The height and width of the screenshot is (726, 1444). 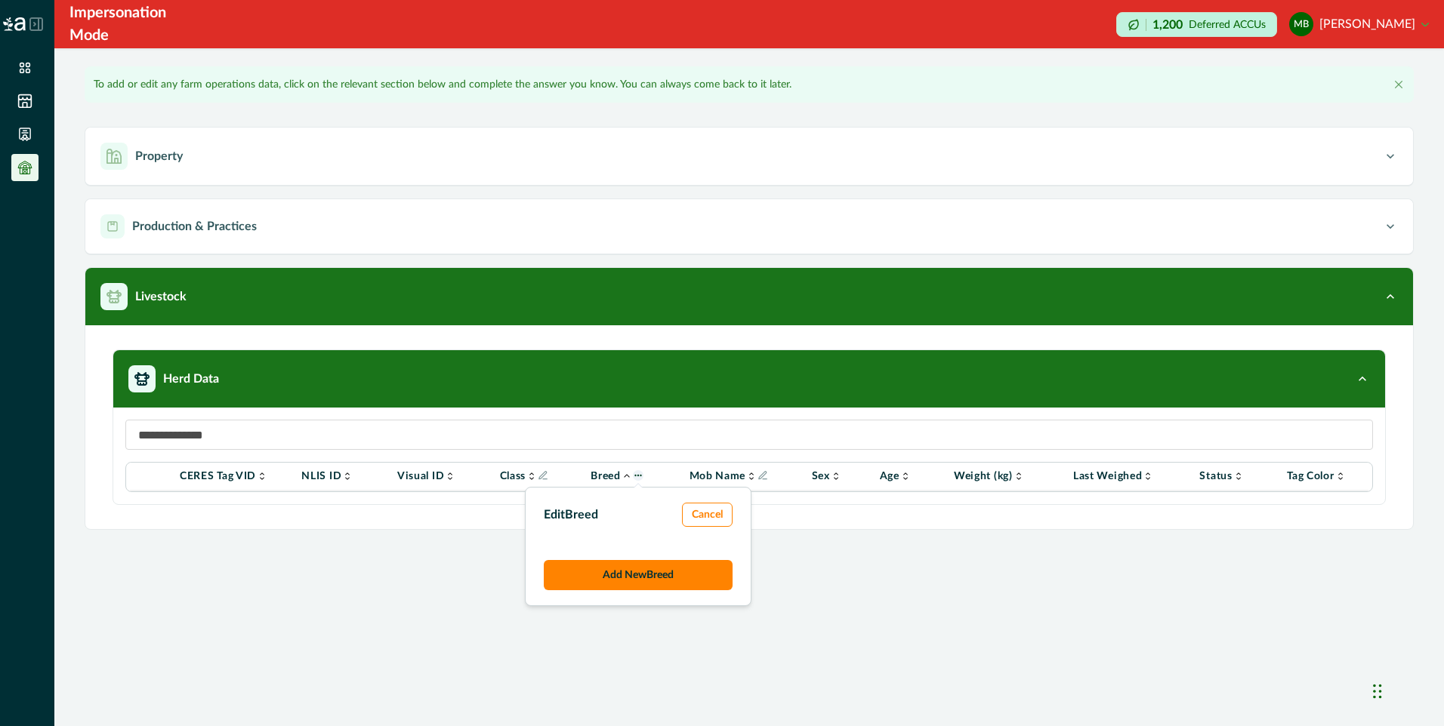 I want to click on p: Deferred ACCUs, so click(x=1227, y=24).